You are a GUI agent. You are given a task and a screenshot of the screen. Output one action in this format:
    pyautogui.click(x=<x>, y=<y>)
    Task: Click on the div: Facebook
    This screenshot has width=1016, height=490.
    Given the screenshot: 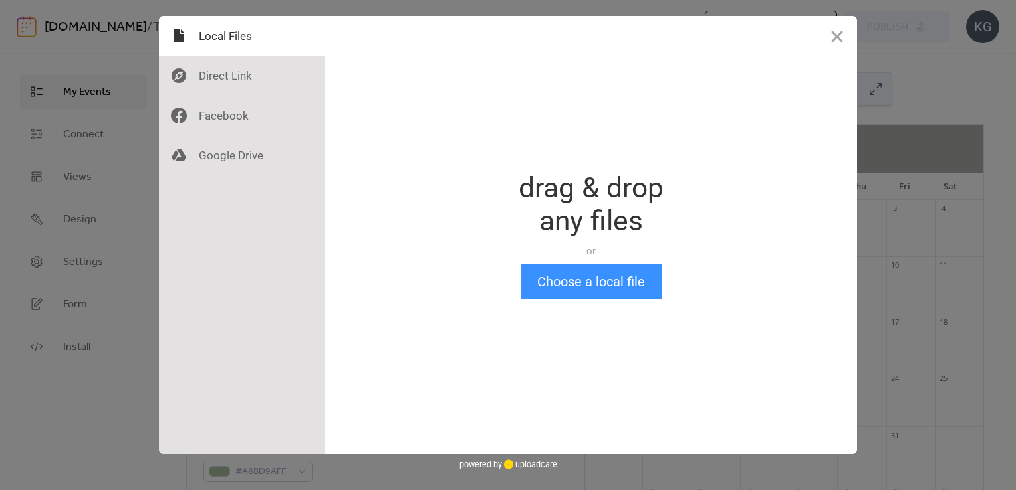 What is the action you would take?
    pyautogui.click(x=242, y=116)
    